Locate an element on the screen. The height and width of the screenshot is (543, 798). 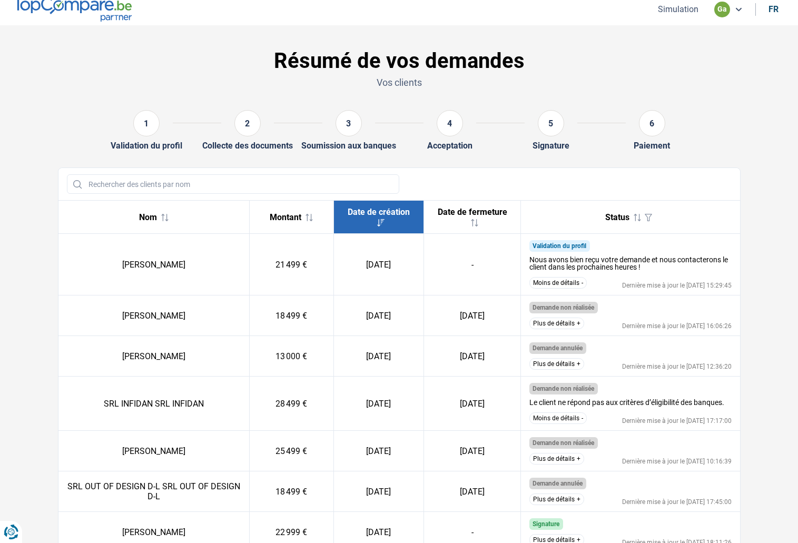
td: SRL INFIDAN SRL INFIDAN is located at coordinates (154, 404).